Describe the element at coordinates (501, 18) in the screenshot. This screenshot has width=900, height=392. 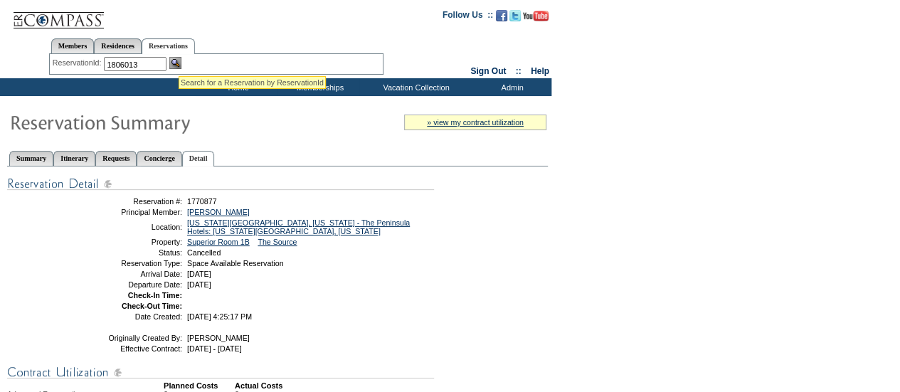
I see `a: Become our fan on Facebook` at that location.